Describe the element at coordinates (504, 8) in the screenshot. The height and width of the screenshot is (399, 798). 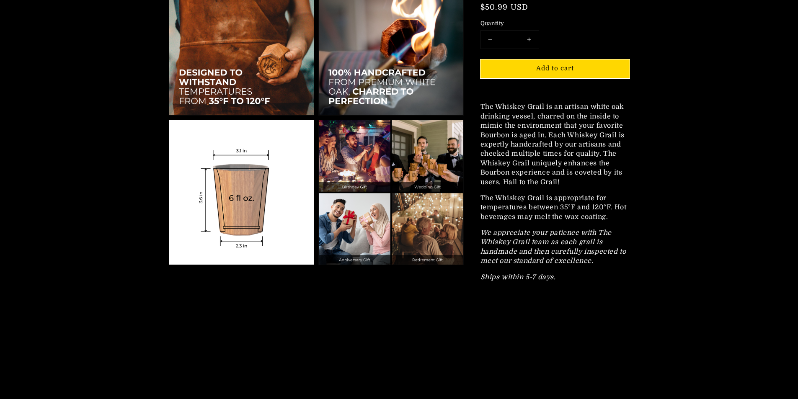
I see `span: $50.99 USD` at that location.